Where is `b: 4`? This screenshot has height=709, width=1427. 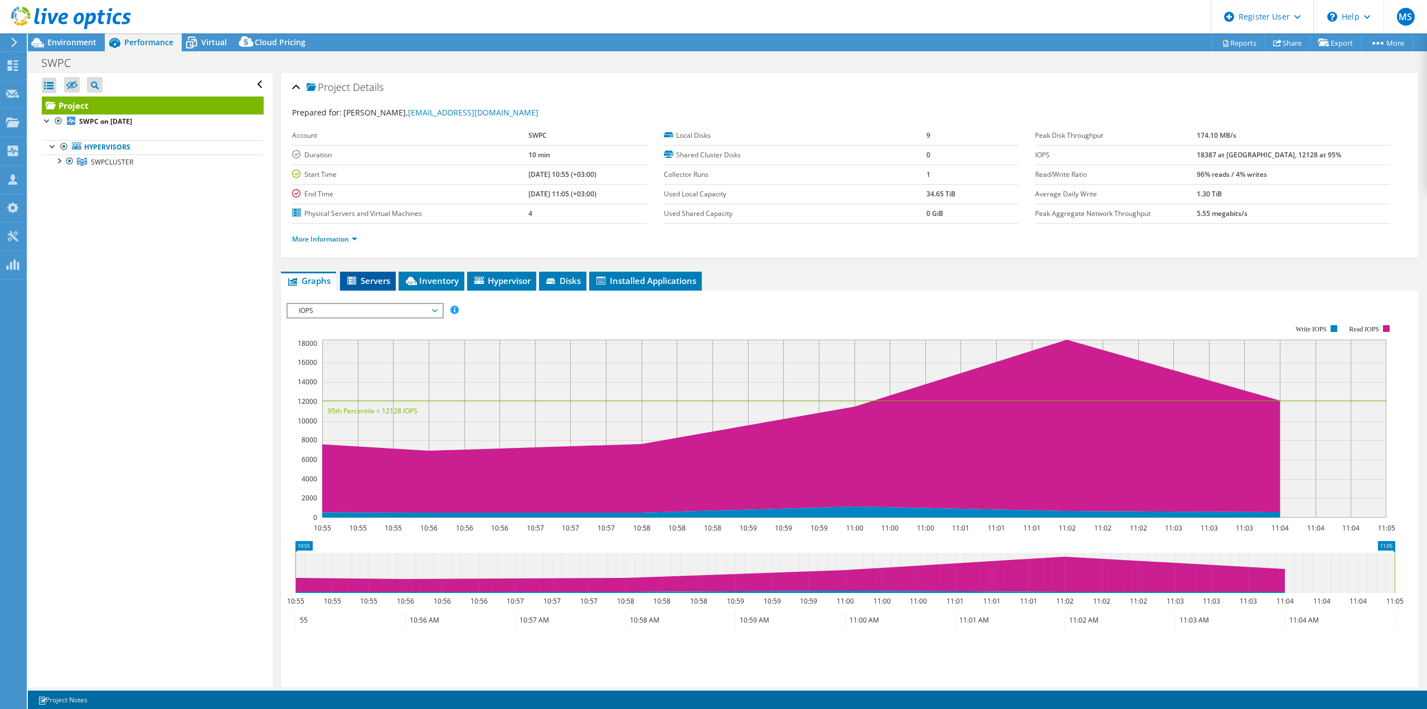
b: 4 is located at coordinates (530, 213).